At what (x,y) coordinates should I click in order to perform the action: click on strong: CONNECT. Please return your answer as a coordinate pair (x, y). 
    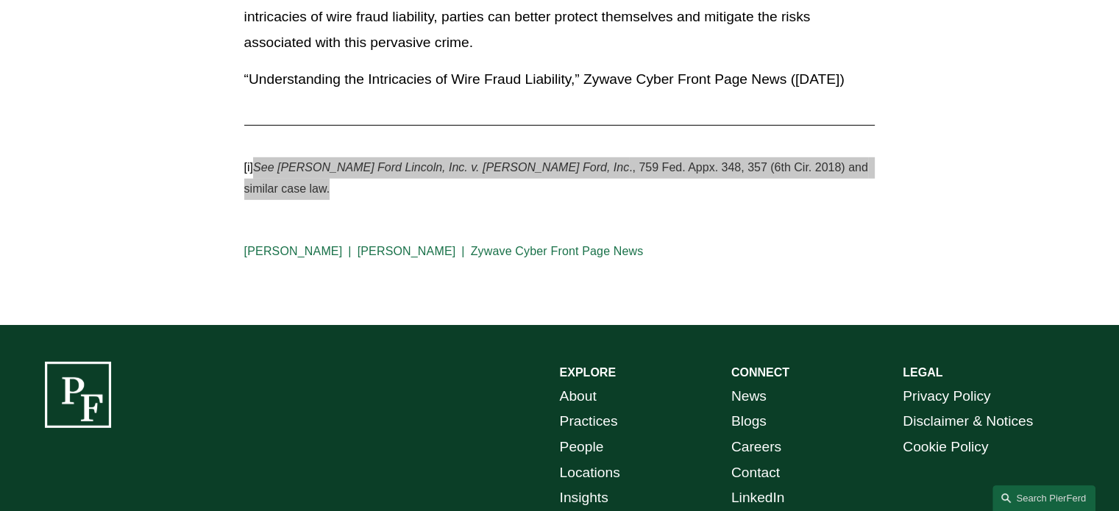
    Looking at the image, I should click on (760, 372).